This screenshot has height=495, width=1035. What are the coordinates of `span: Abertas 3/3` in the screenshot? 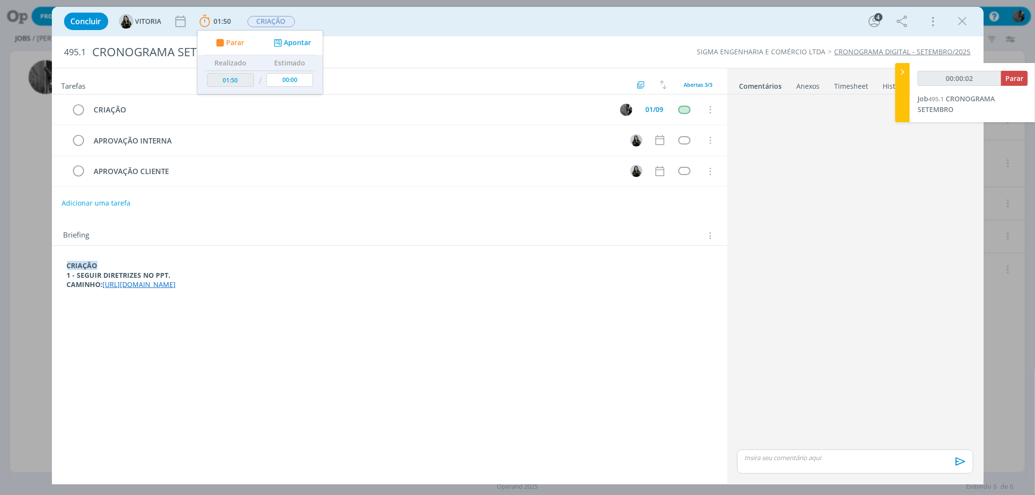 It's located at (698, 84).